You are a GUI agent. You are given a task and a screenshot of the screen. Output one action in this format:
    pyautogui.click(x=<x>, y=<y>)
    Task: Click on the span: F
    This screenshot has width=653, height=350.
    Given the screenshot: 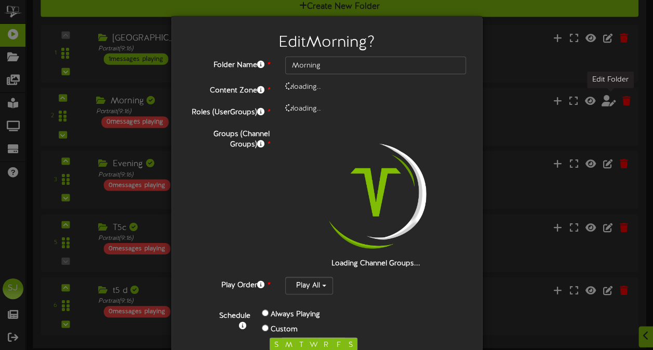 What is the action you would take?
    pyautogui.click(x=339, y=345)
    